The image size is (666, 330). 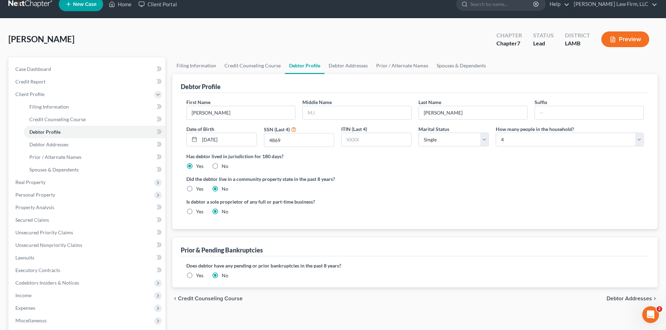 What do you see at coordinates (23, 295) in the screenshot?
I see `span: Income` at bounding box center [23, 295].